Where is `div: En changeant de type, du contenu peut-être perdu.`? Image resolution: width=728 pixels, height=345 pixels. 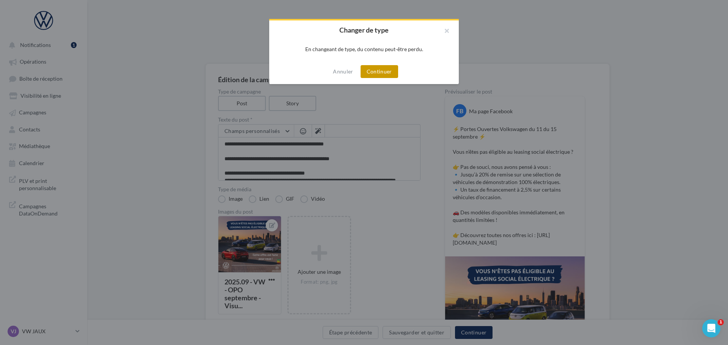
div: En changeant de type, du contenu peut-être perdu. is located at coordinates (364, 49).